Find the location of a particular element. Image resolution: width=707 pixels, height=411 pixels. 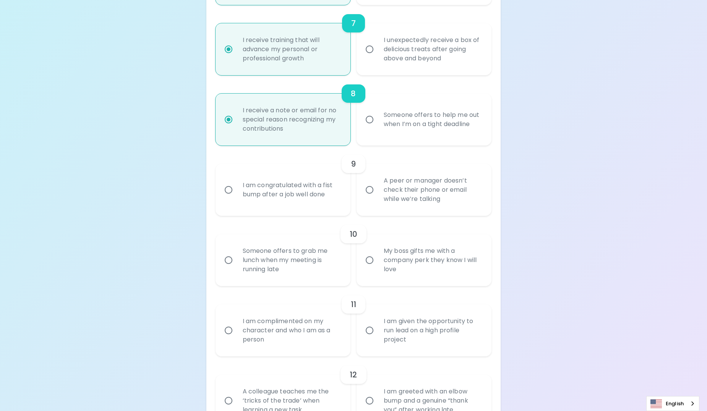

div: I unexpectedly receive a box of delicious treats after going above and beyond is located at coordinates (432, 49).